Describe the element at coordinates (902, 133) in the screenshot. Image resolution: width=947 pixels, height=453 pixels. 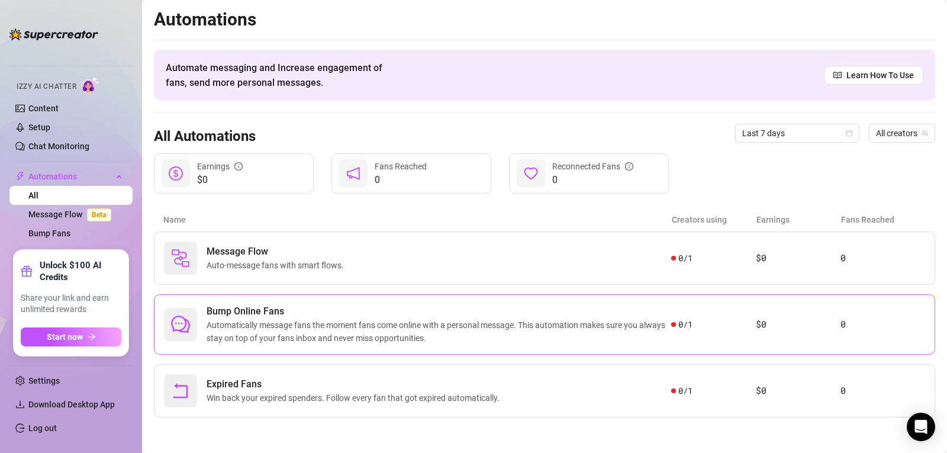
I see `span: All creators` at that location.